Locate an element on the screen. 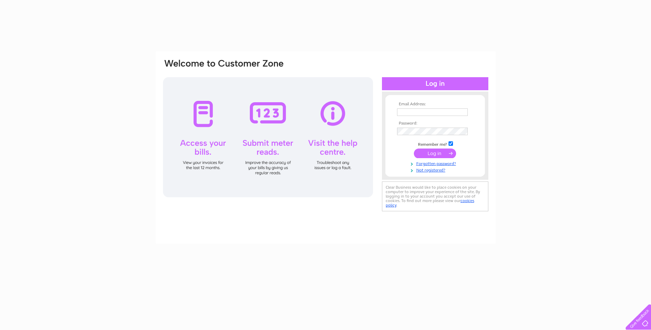 The height and width of the screenshot is (330, 651). a: cookies policy is located at coordinates (430, 203).